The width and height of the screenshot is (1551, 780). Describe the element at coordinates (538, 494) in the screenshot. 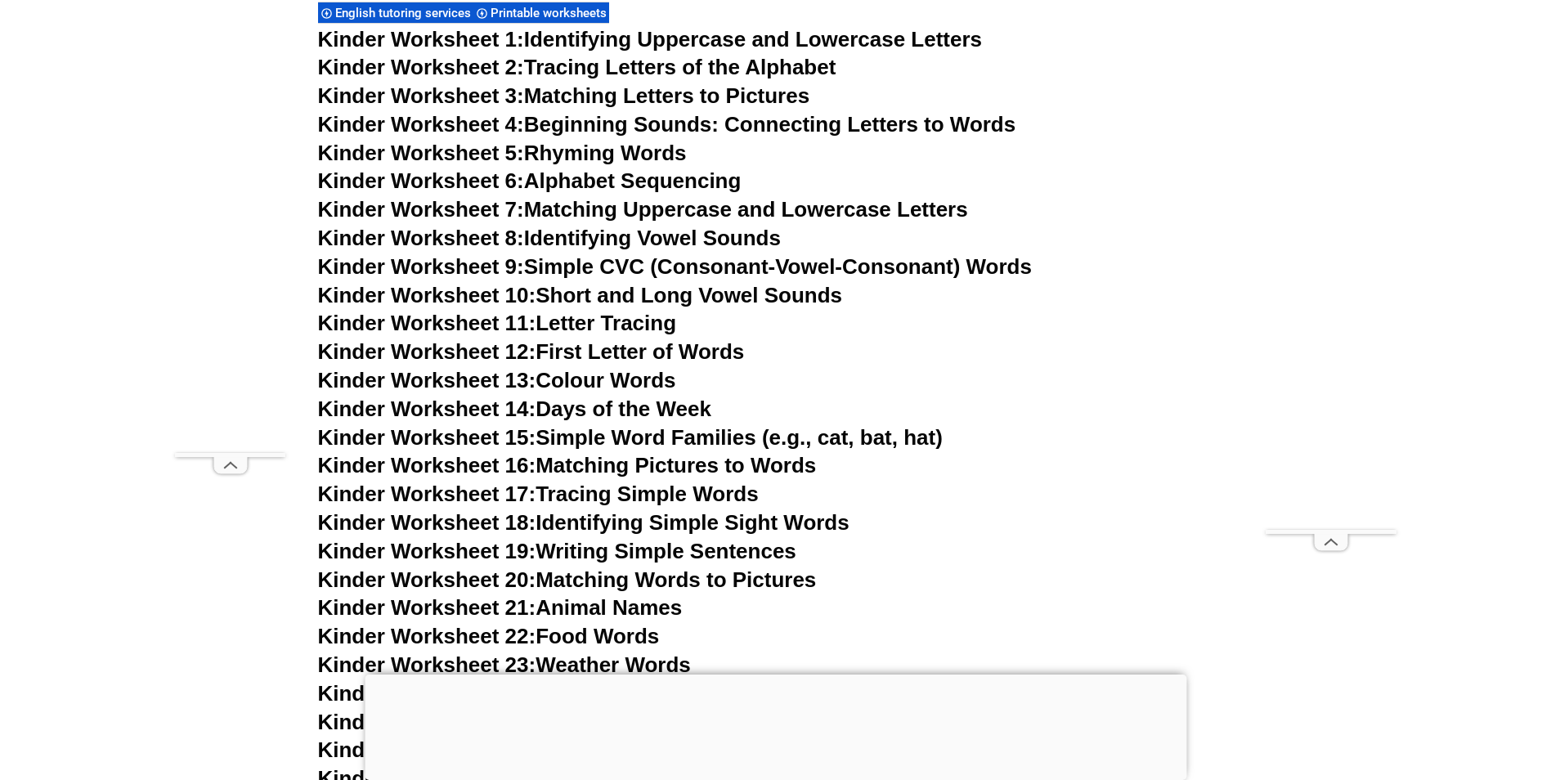

I see `a: Kinder Worksheet 17:Tracing Simple Words` at that location.